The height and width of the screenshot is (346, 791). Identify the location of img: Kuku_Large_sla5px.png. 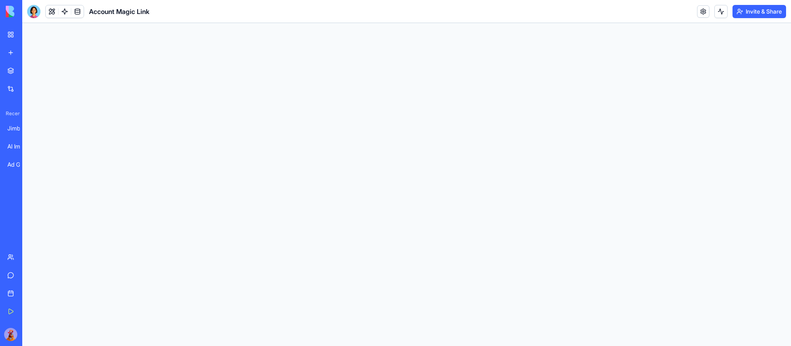
(11, 335).